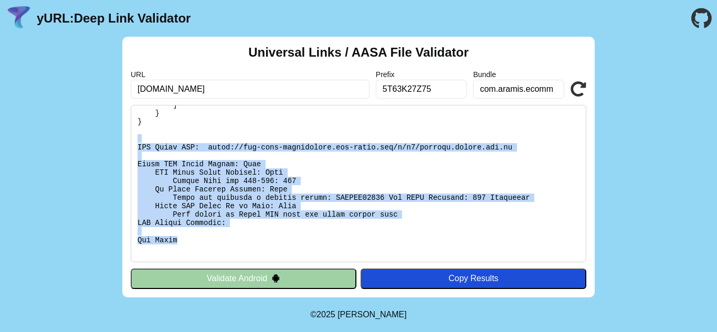  I want to click on a: Michael Ibragimchayev's Personal Site, so click(372, 315).